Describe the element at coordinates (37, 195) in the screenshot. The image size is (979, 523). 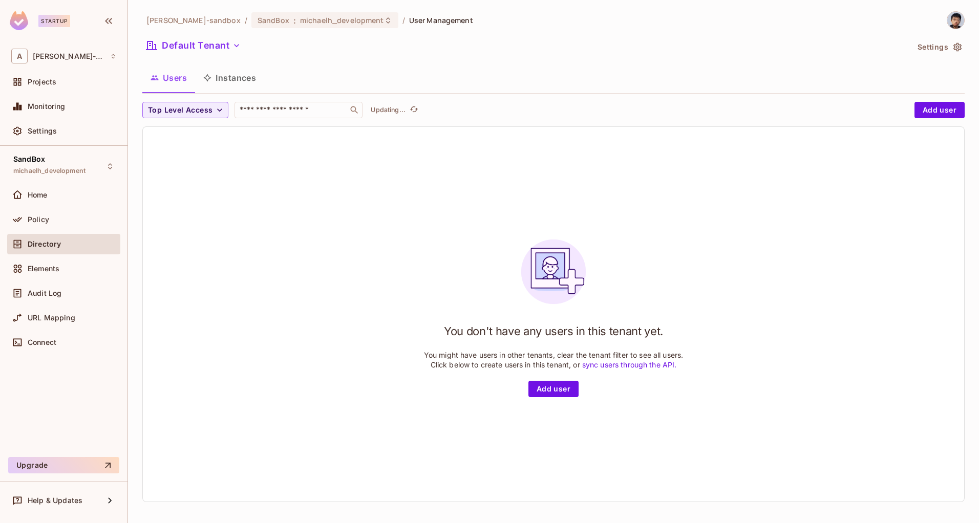
I see `span: Home` at that location.